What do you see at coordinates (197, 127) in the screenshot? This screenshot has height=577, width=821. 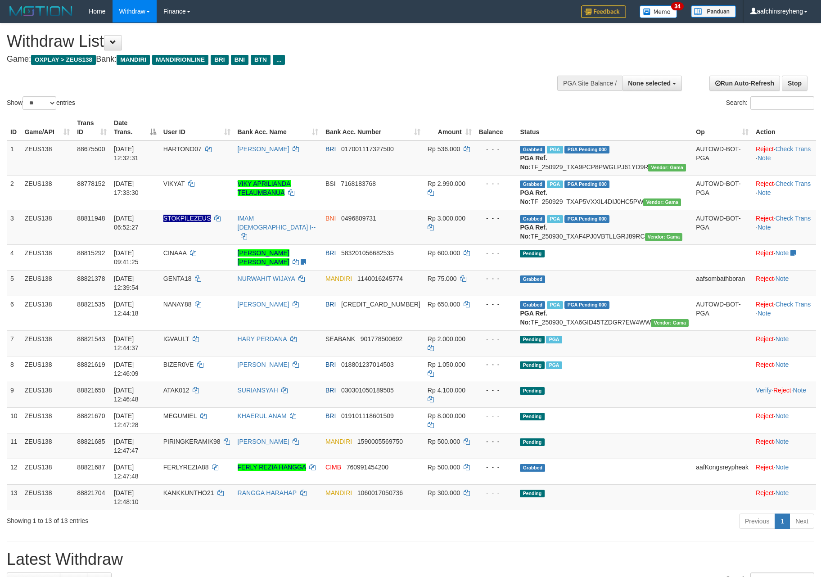 I see `th: User ID: activate to sort column ascending` at bounding box center [197, 127].